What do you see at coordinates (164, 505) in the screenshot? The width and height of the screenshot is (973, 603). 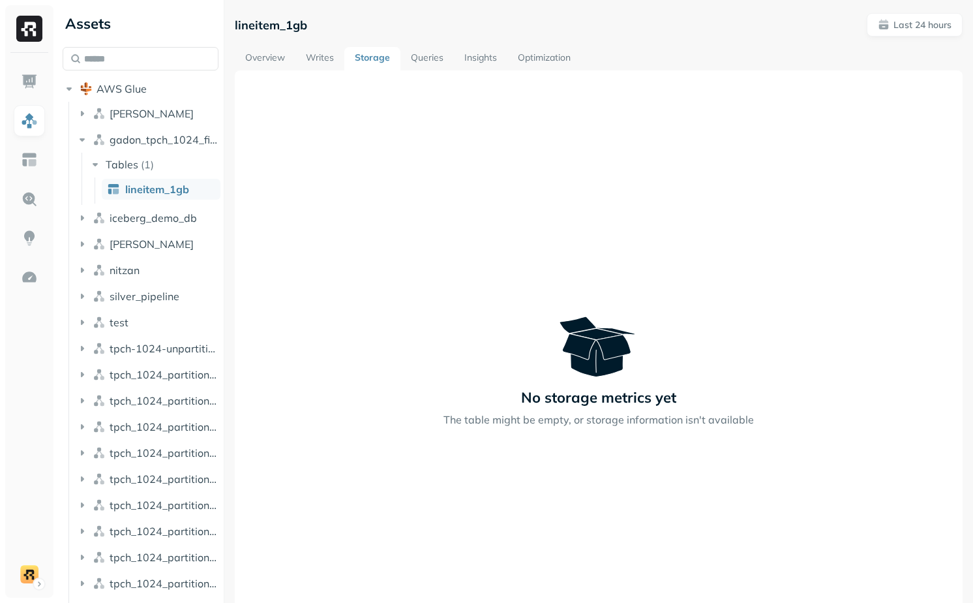 I see `span: tpch_1024_partitioned_13` at bounding box center [164, 505].